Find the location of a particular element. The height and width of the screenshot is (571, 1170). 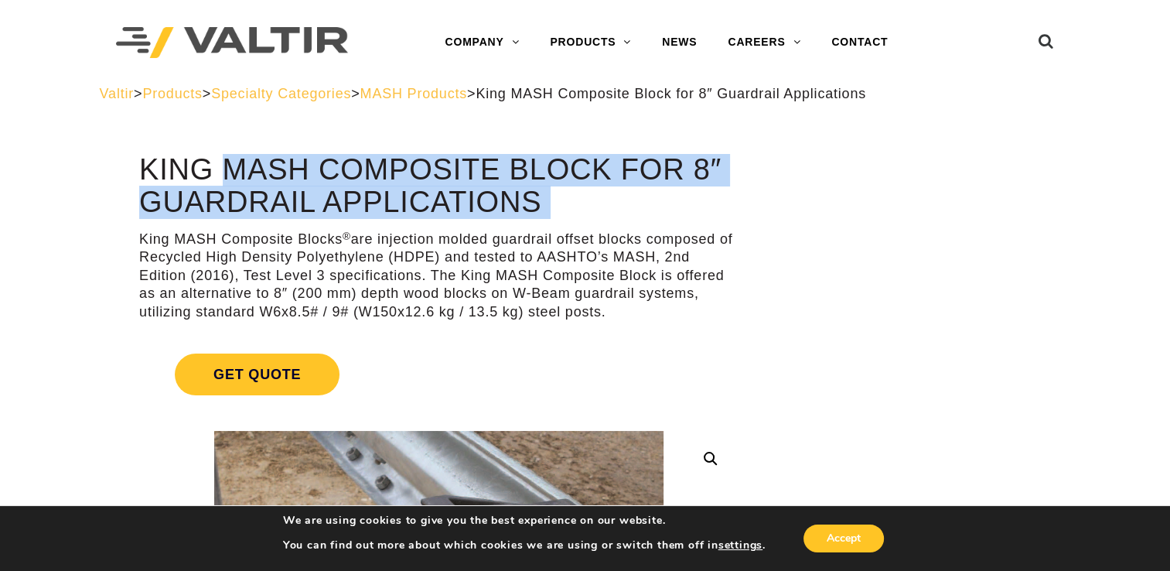

span: Valtir is located at coordinates (117, 94).